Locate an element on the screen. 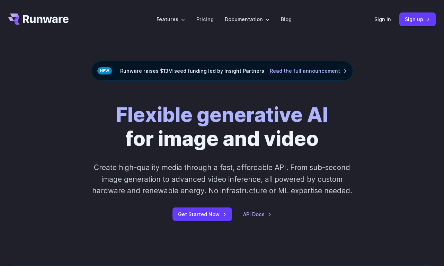 This screenshot has height=266, width=444. a: Sign in is located at coordinates (382, 19).